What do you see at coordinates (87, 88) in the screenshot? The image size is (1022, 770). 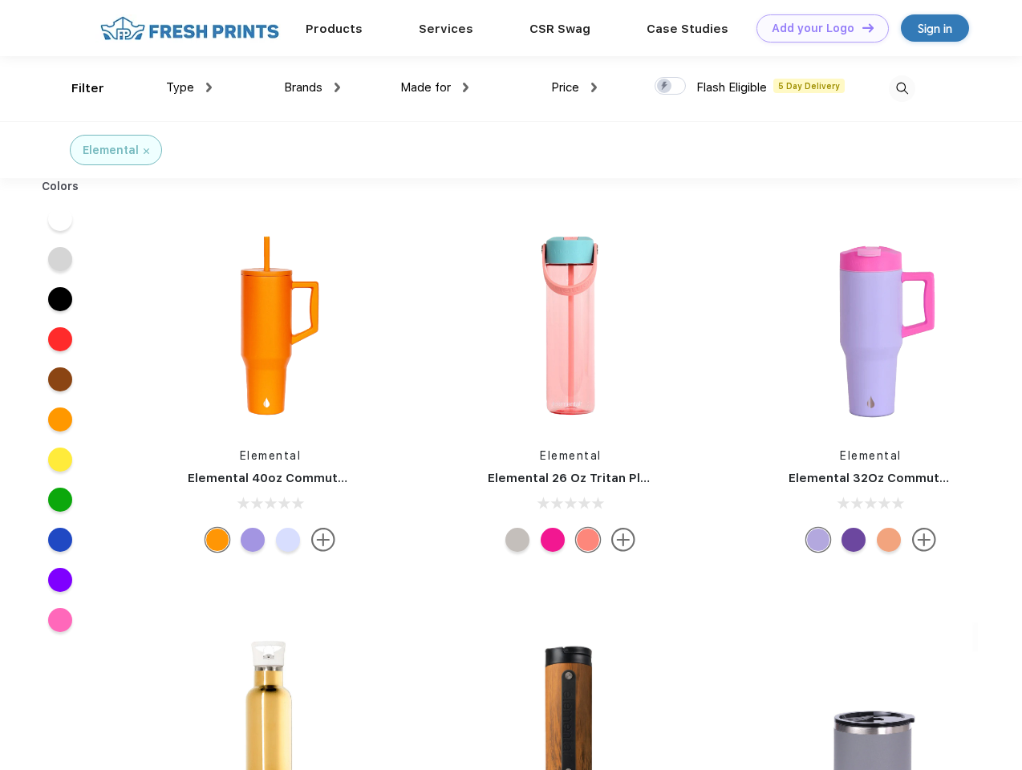 I see `div: Filter` at bounding box center [87, 88].